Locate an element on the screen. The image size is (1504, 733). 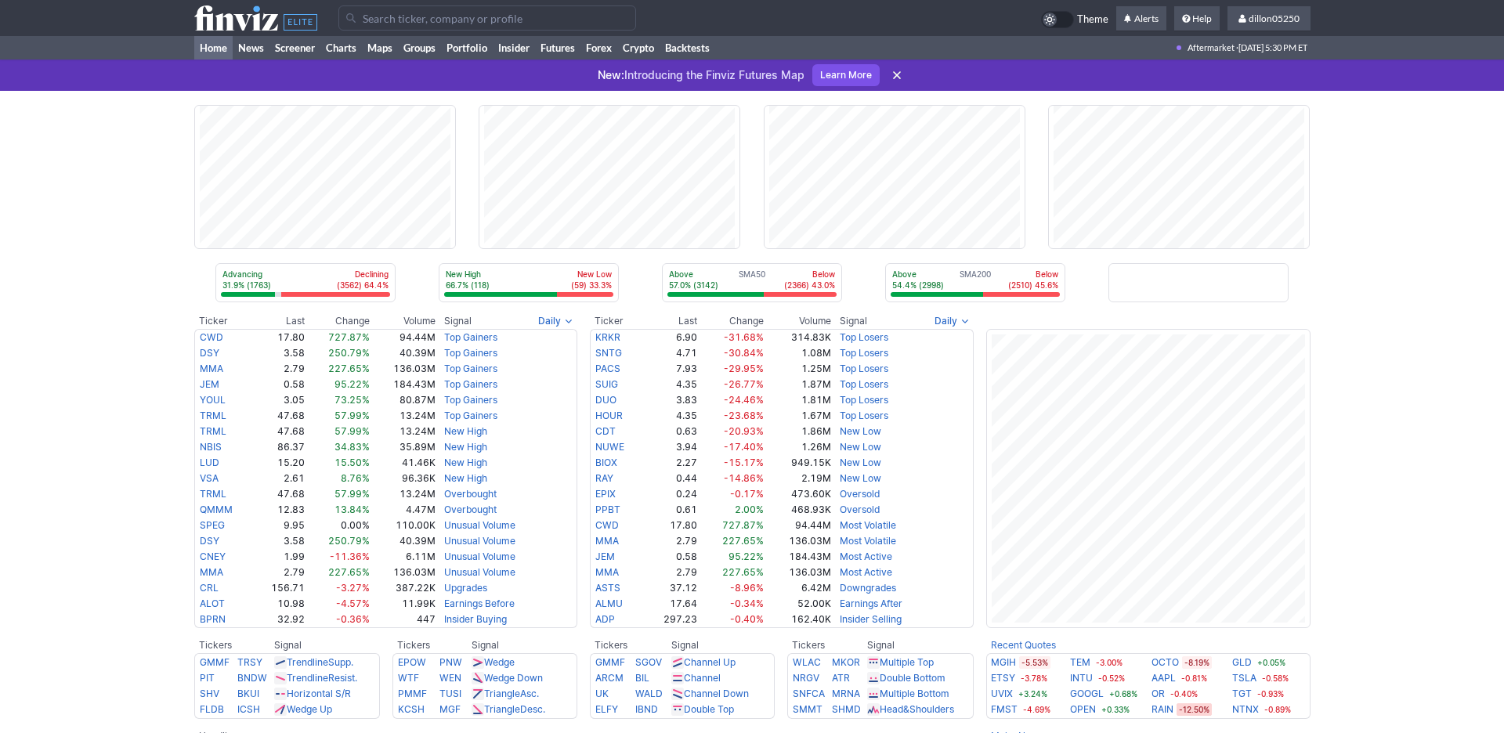
span: Aftermarket · is located at coordinates (1212, 48).